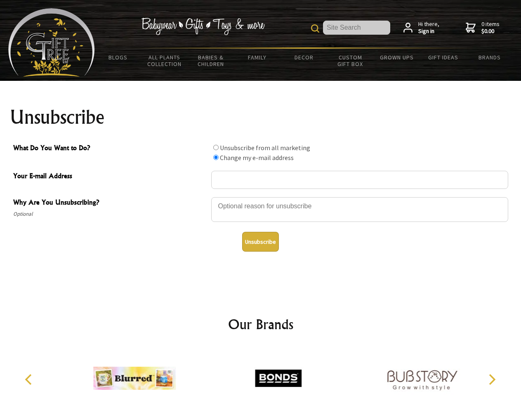  Describe the element at coordinates (165, 61) in the screenshot. I see `a: All Plants Collection` at that location.